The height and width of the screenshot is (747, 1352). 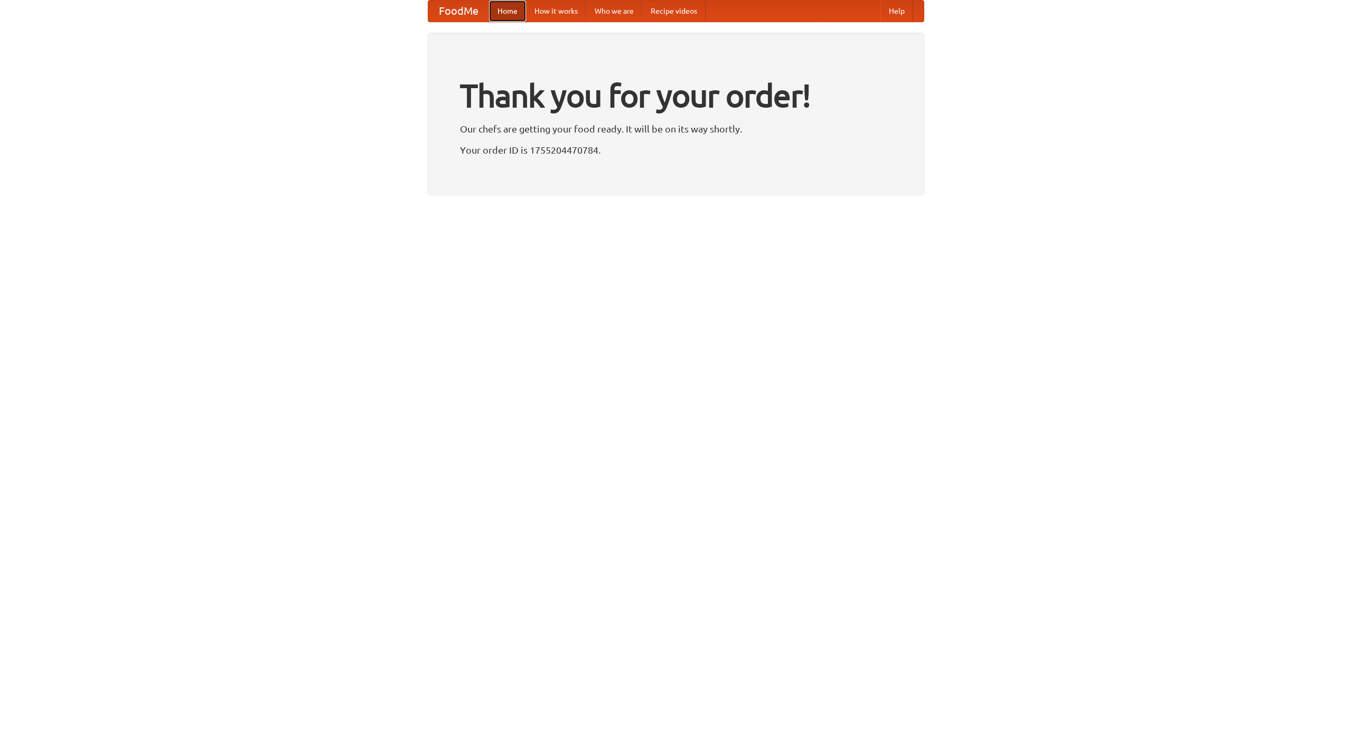 I want to click on a: Recipe videos, so click(x=674, y=11).